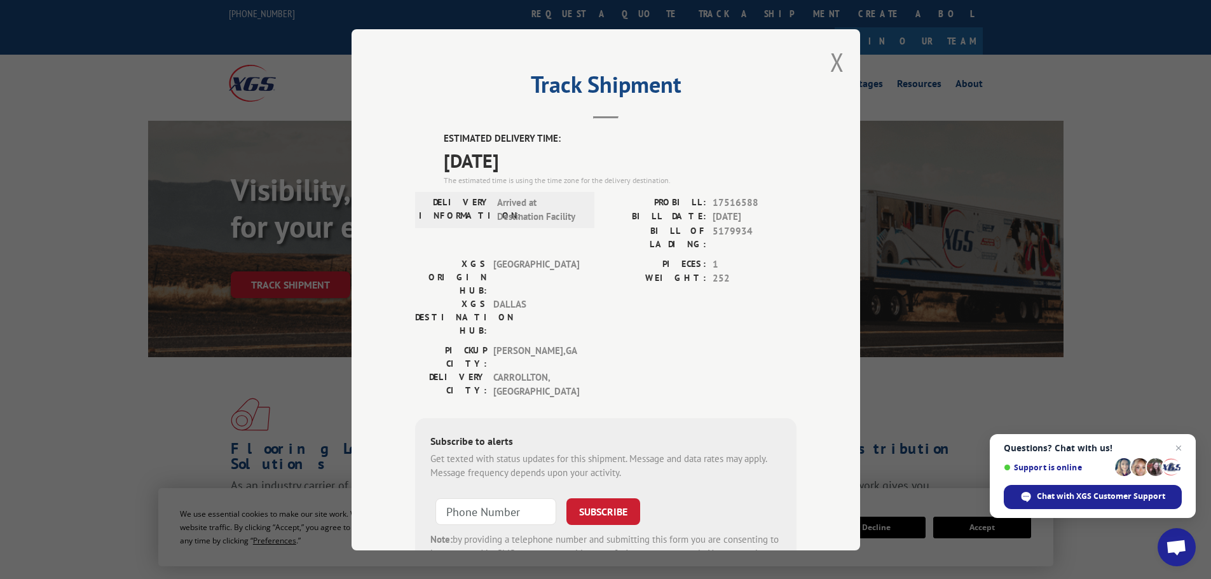 This screenshot has width=1211, height=579. I want to click on h2: Track Shipment, so click(606, 88).